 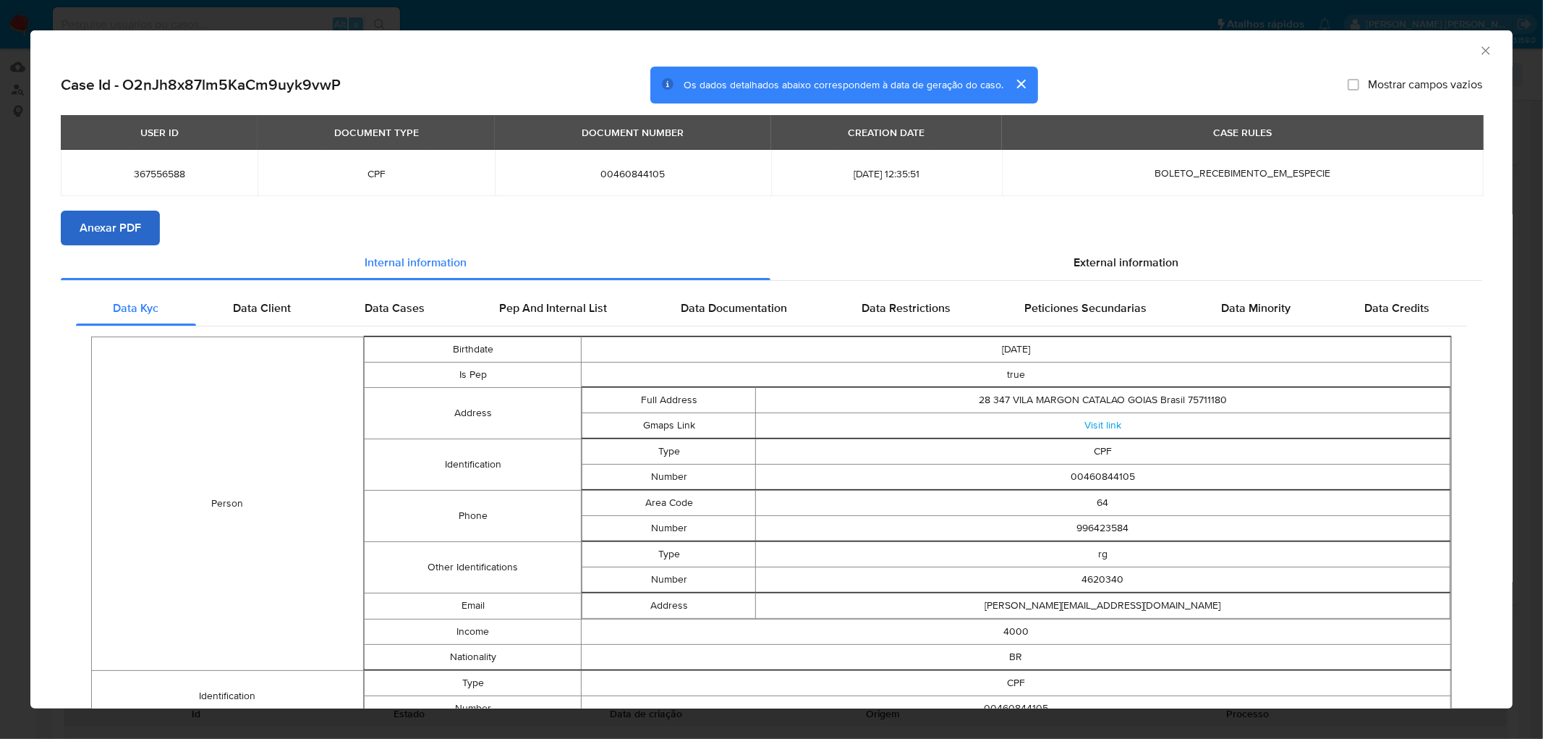 What do you see at coordinates (394, 307) in the screenshot?
I see `span: Data Cases` at bounding box center [394, 307].